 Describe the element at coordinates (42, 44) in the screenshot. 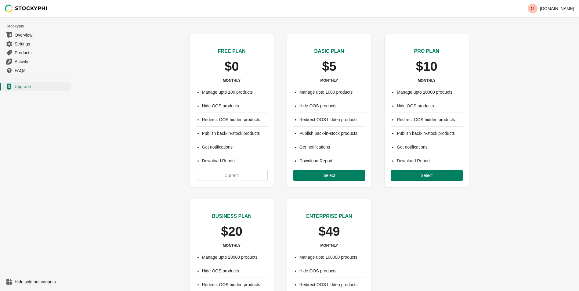

I see `span: Settings` at that location.